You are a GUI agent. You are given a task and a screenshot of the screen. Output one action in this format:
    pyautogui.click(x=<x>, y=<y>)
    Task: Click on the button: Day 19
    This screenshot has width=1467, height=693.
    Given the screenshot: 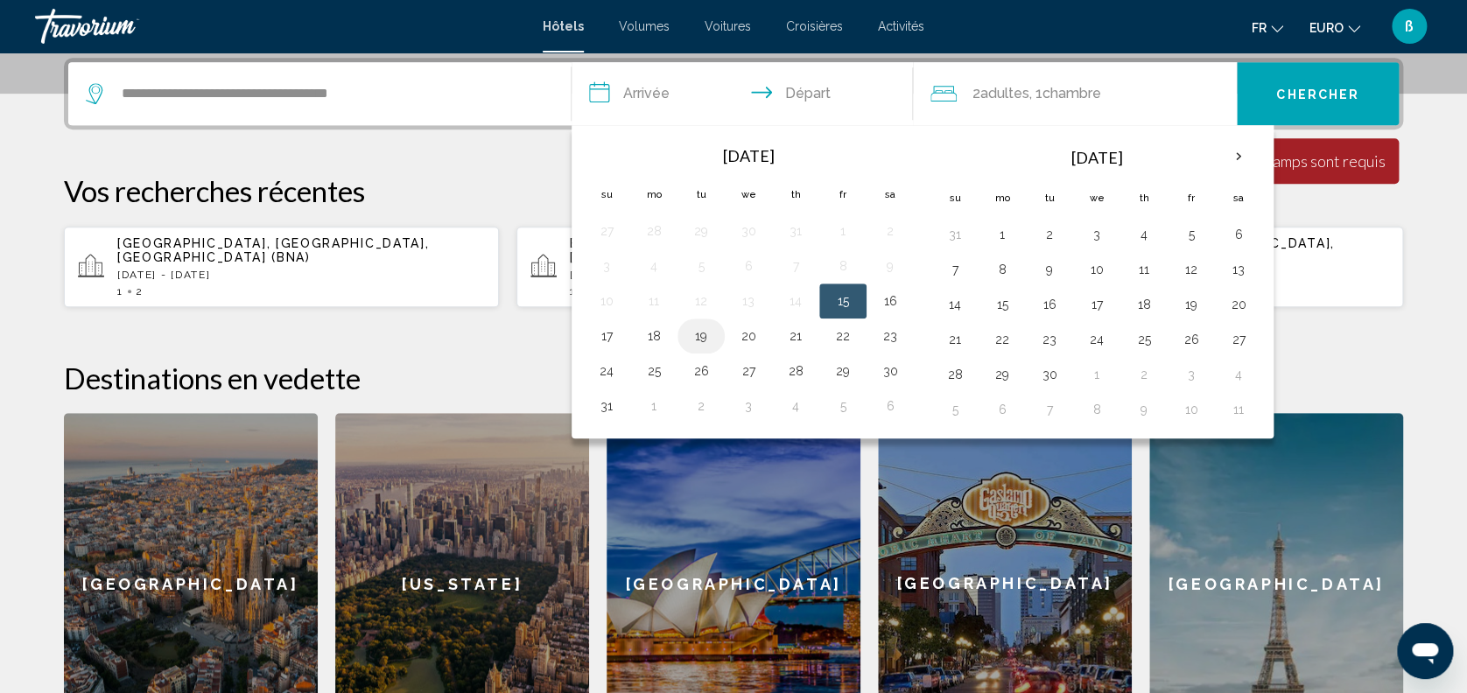 What is the action you would take?
    pyautogui.click(x=701, y=336)
    